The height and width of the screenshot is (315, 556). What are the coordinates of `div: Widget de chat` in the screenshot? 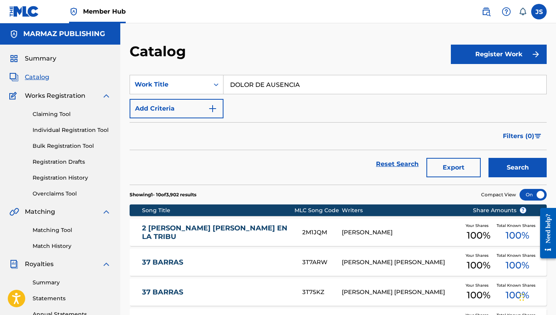 It's located at (537, 297).